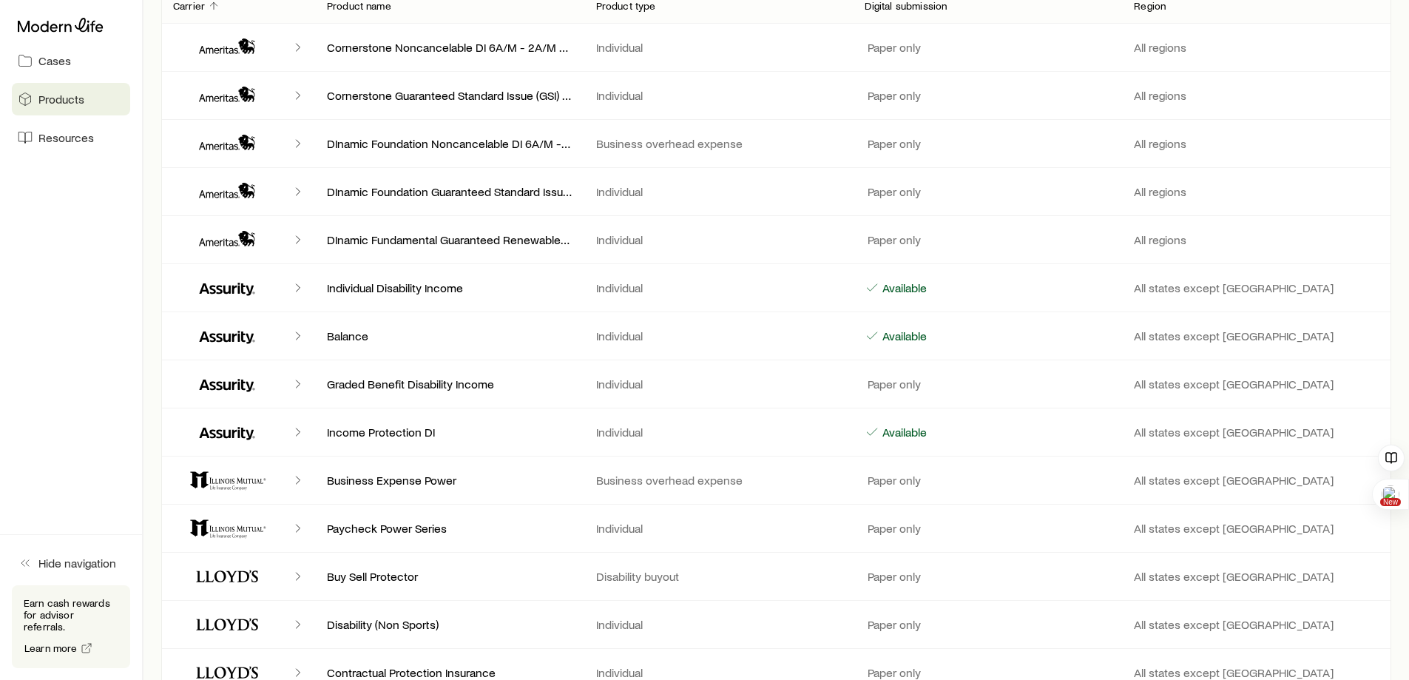 The image size is (1409, 680). I want to click on span: Resources, so click(66, 138).